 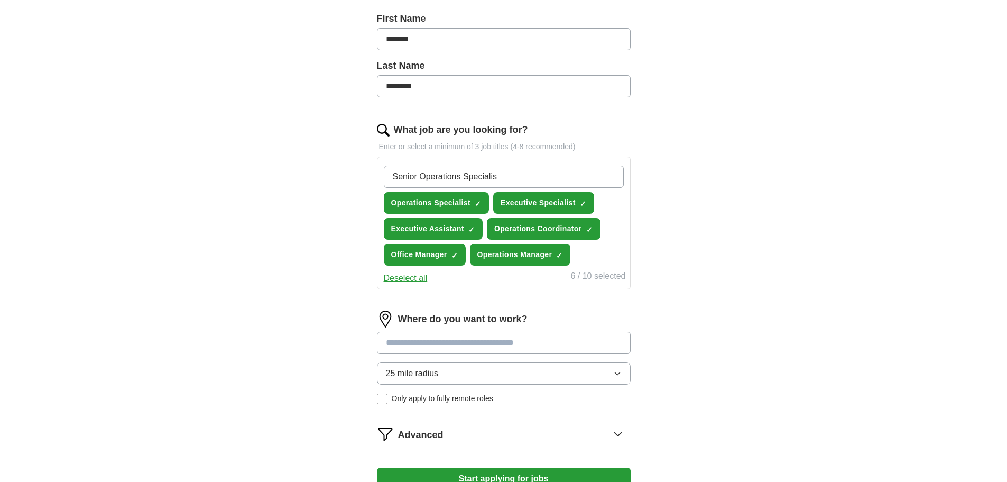 I want to click on span: Only apply to fully remote roles, so click(x=443, y=398).